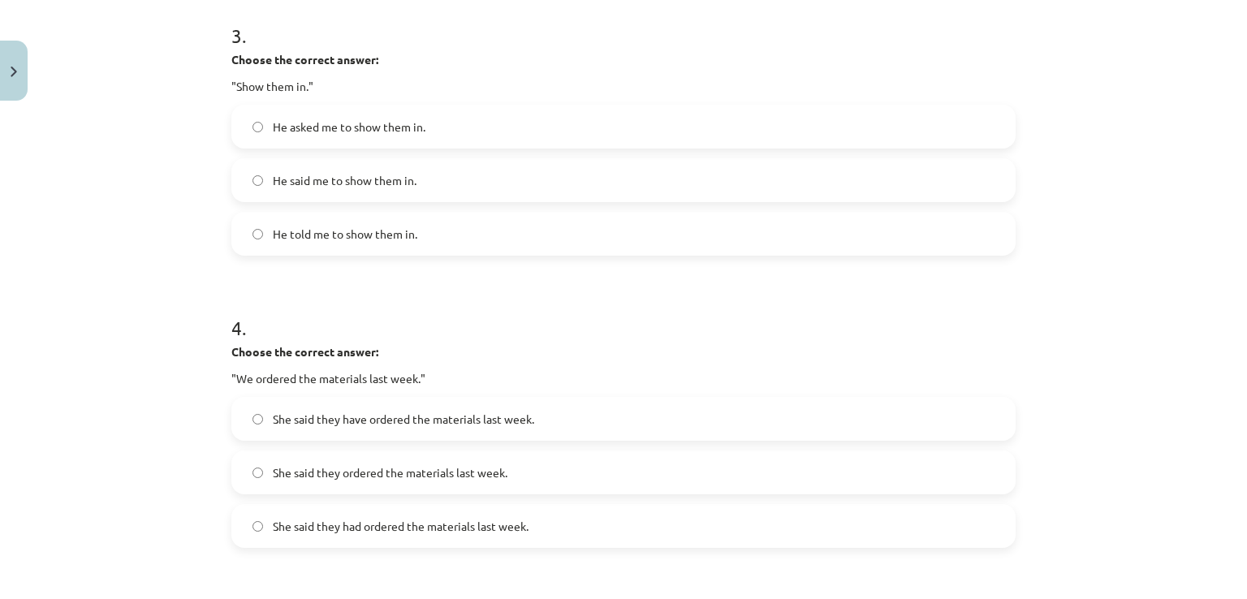 This screenshot has height=599, width=1247. I want to click on input: He told me to show them in., so click(257, 234).